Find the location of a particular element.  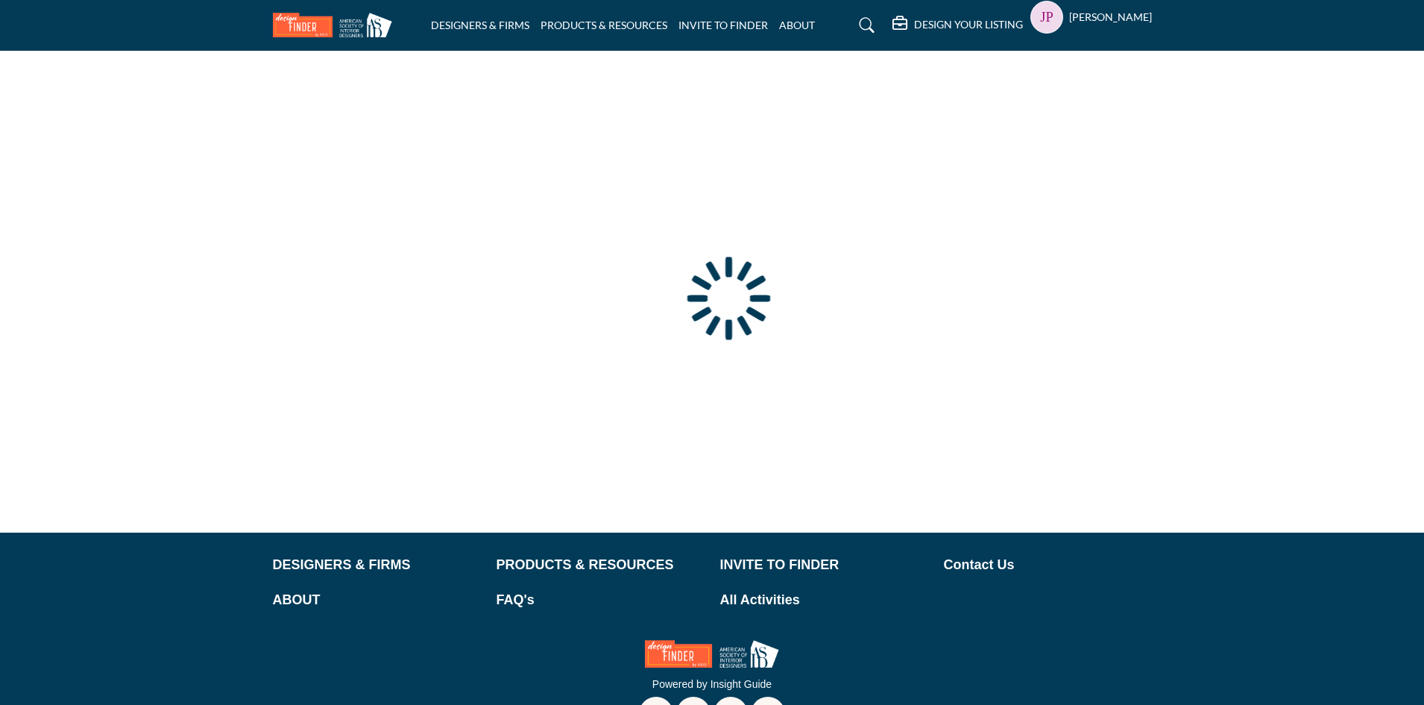

a: FAQ's is located at coordinates (600, 600).